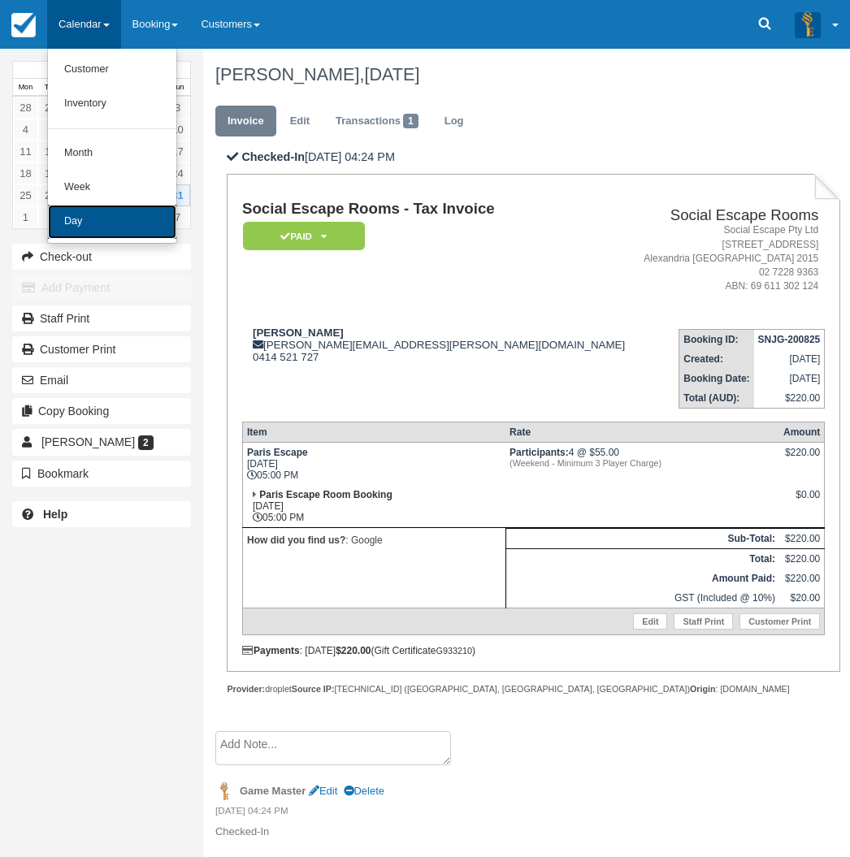 The height and width of the screenshot is (857, 850). What do you see at coordinates (25, 217) in the screenshot?
I see `a: 1` at bounding box center [25, 217].